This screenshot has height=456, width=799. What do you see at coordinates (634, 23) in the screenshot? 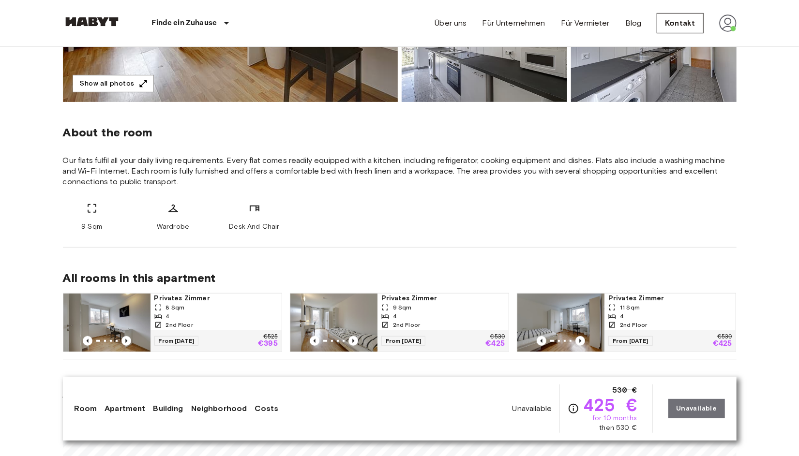
I see `a: Blog` at bounding box center [634, 23].